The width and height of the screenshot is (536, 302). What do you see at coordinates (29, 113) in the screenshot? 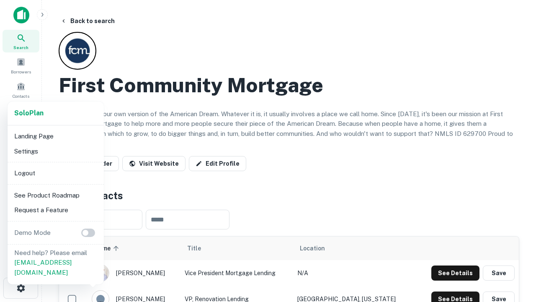
I see `strong: Solo Plan` at bounding box center [29, 113].